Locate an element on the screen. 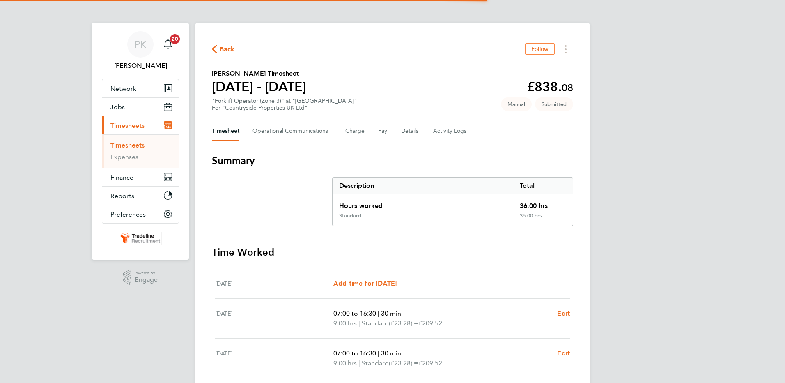 This screenshot has width=785, height=383. button: Details is located at coordinates (411, 131).